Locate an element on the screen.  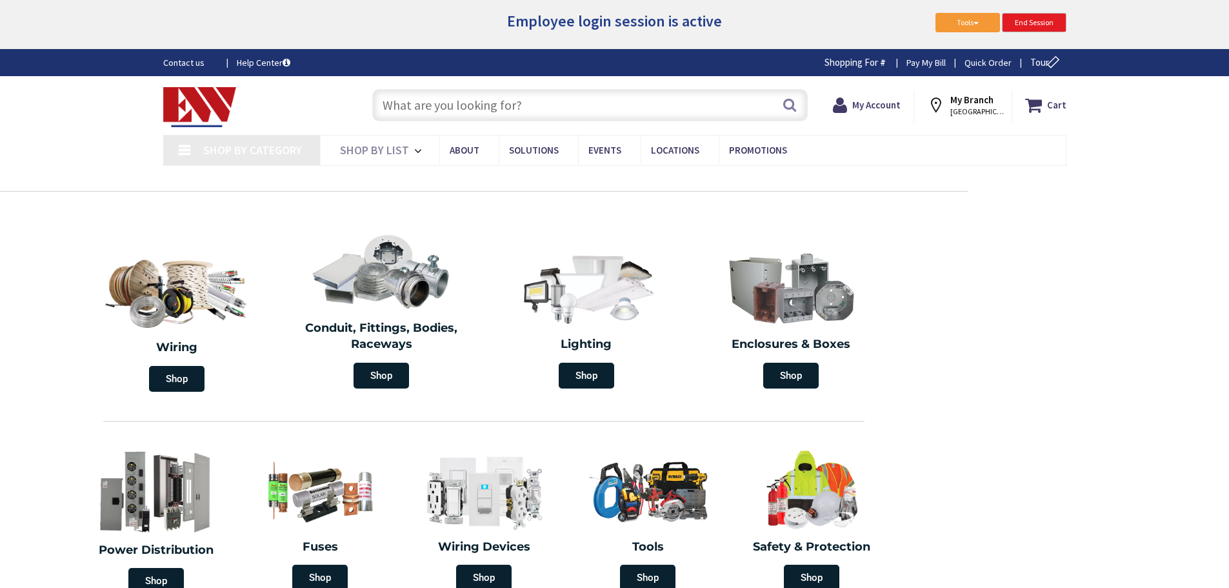
a: Enclosures & Boxes Shop is located at coordinates (791, 319).